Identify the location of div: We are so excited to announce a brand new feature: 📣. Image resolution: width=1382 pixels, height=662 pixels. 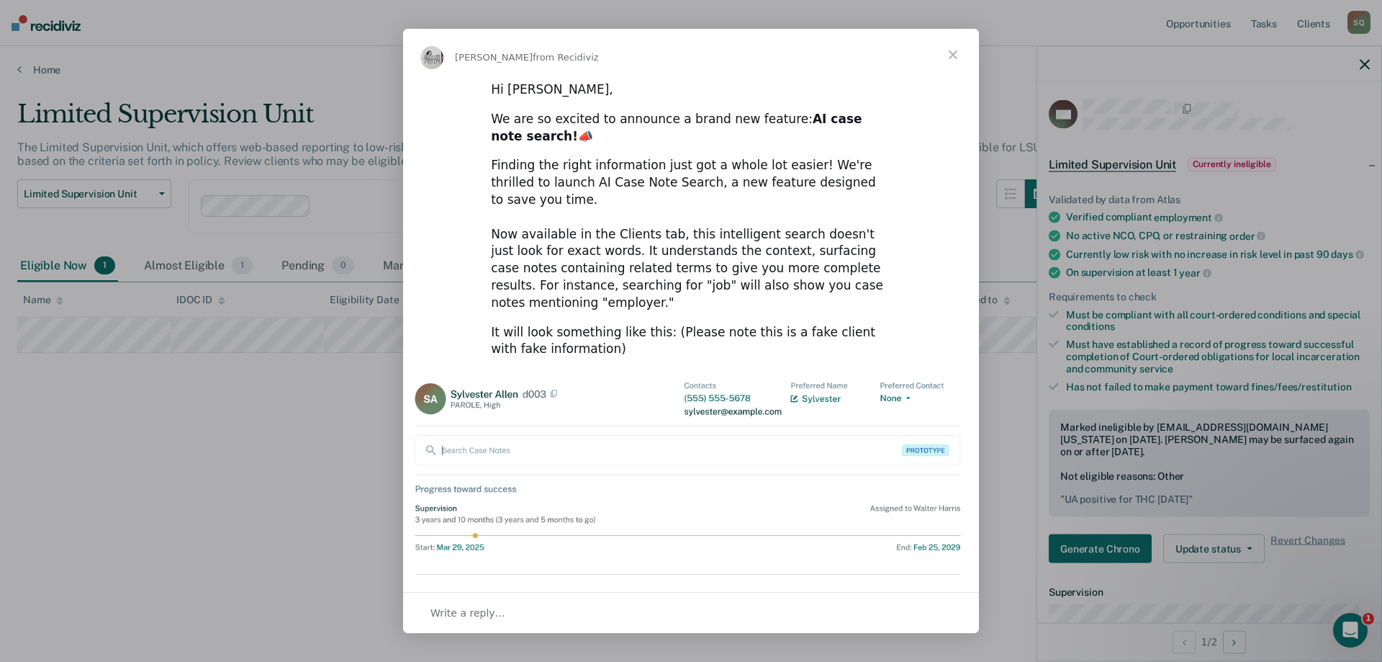
(691, 128).